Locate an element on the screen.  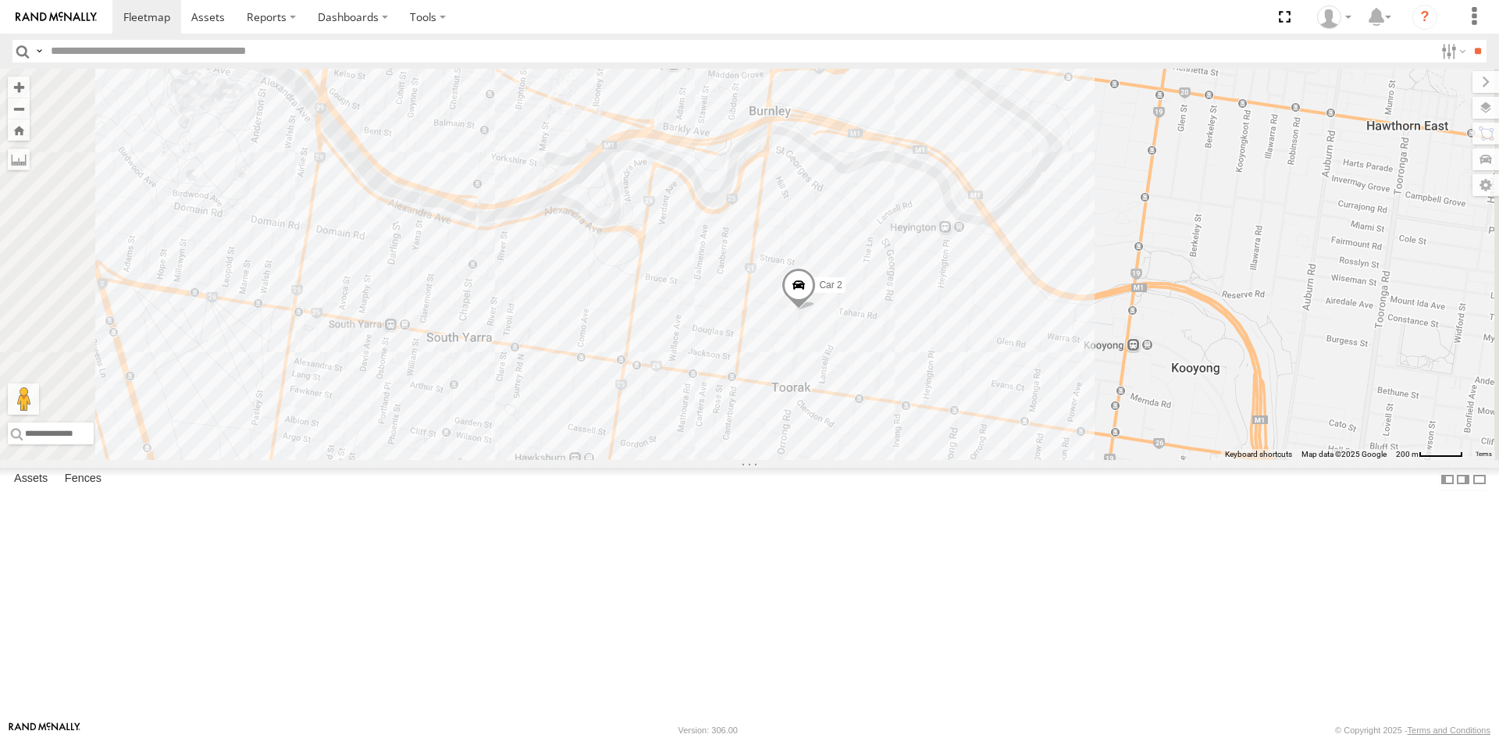
button: Keyboard shortcuts is located at coordinates (1259, 455).